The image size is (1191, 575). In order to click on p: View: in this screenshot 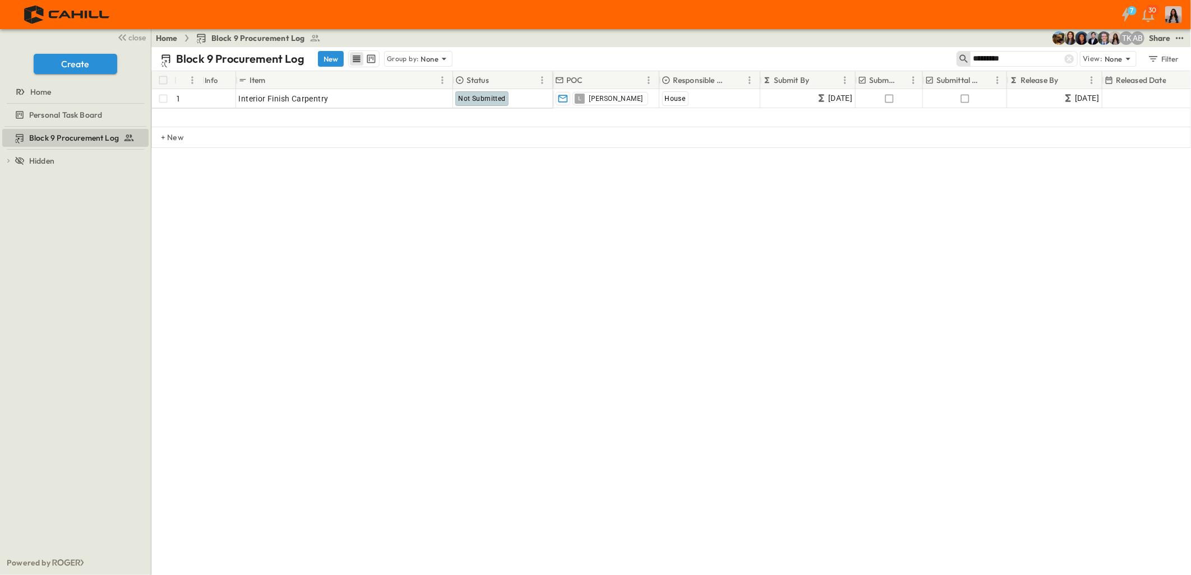, I will do `click(1092, 59)`.